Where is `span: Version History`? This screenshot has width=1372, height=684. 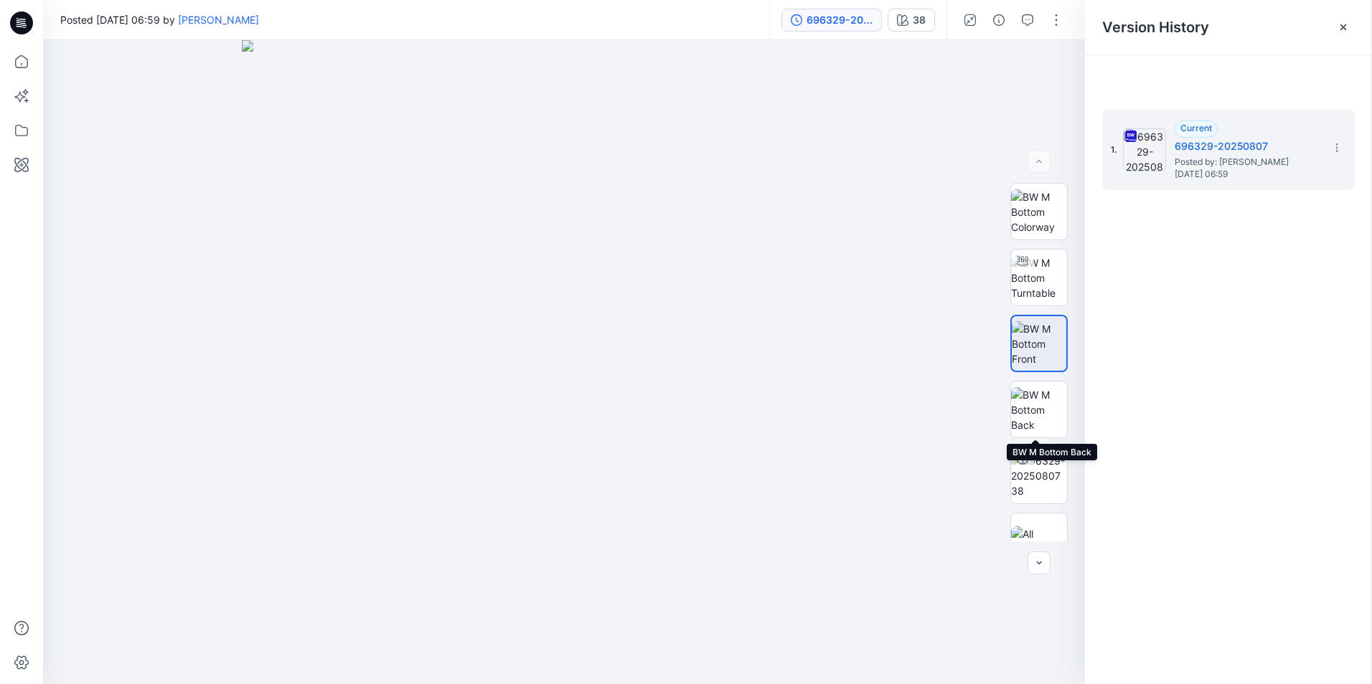 span: Version History is located at coordinates (1155, 27).